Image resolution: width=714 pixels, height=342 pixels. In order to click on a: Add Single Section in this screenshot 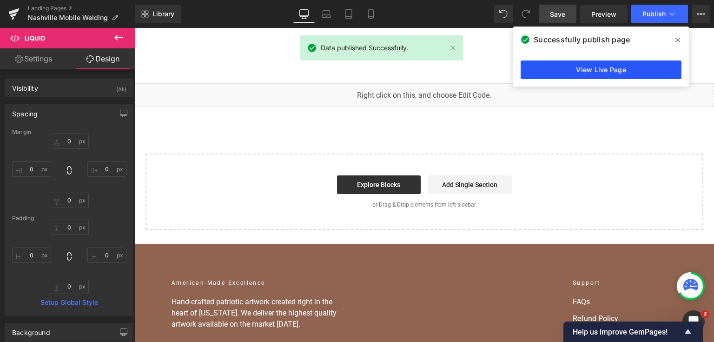, I will do `click(336, 157)`.